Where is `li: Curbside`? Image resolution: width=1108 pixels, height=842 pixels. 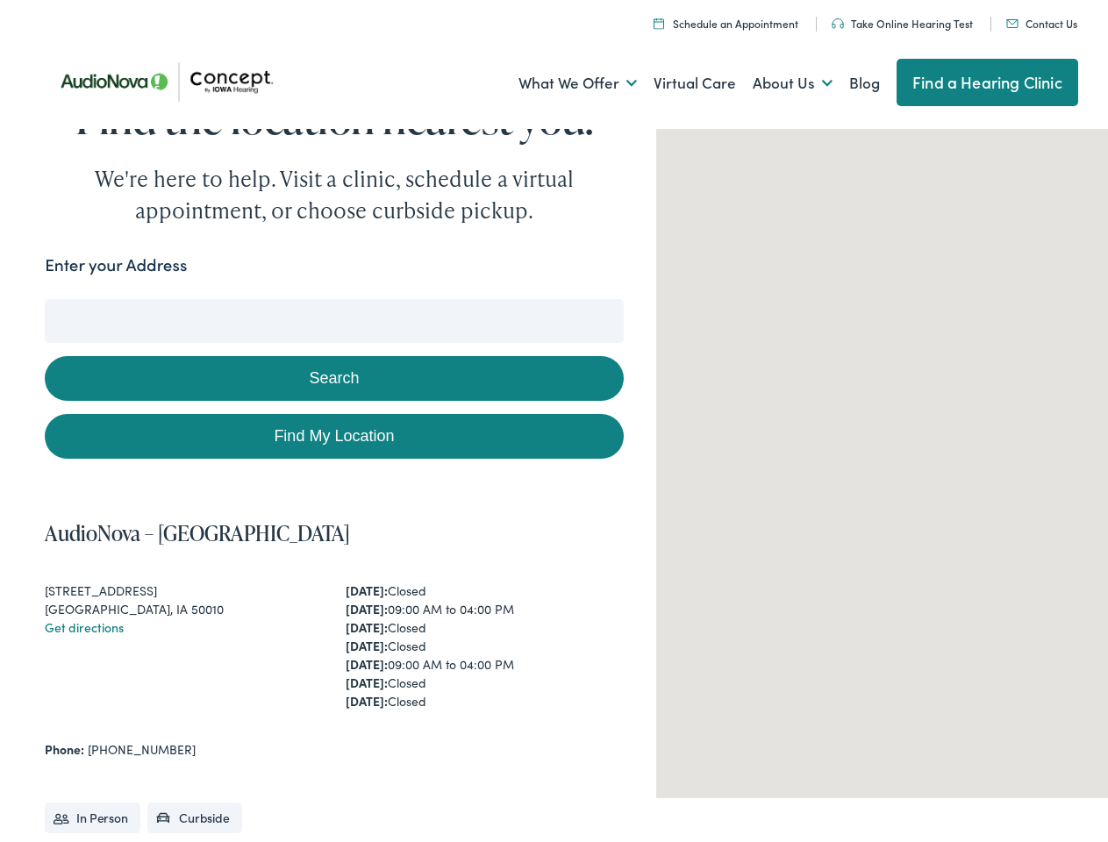
li: Curbside is located at coordinates (195, 812).